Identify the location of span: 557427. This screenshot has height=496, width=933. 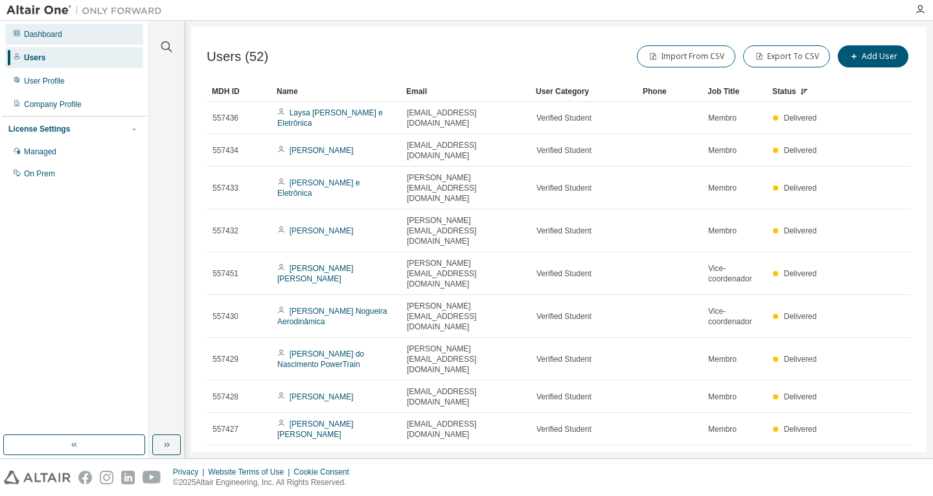
(225, 429).